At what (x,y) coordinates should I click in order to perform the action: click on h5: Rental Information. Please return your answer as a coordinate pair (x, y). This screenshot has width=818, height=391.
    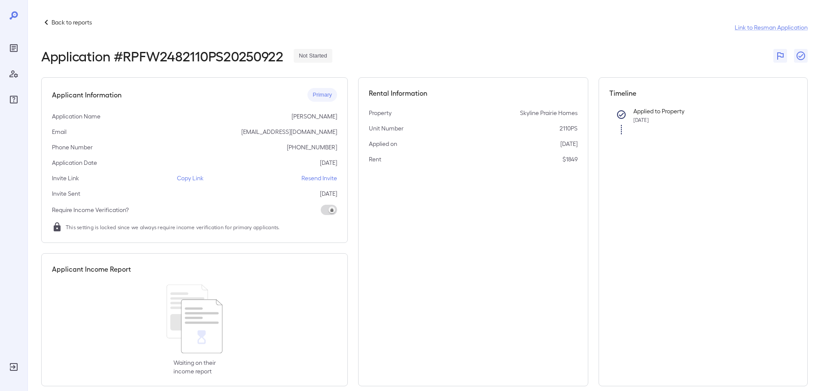
    Looking at the image, I should click on (473, 93).